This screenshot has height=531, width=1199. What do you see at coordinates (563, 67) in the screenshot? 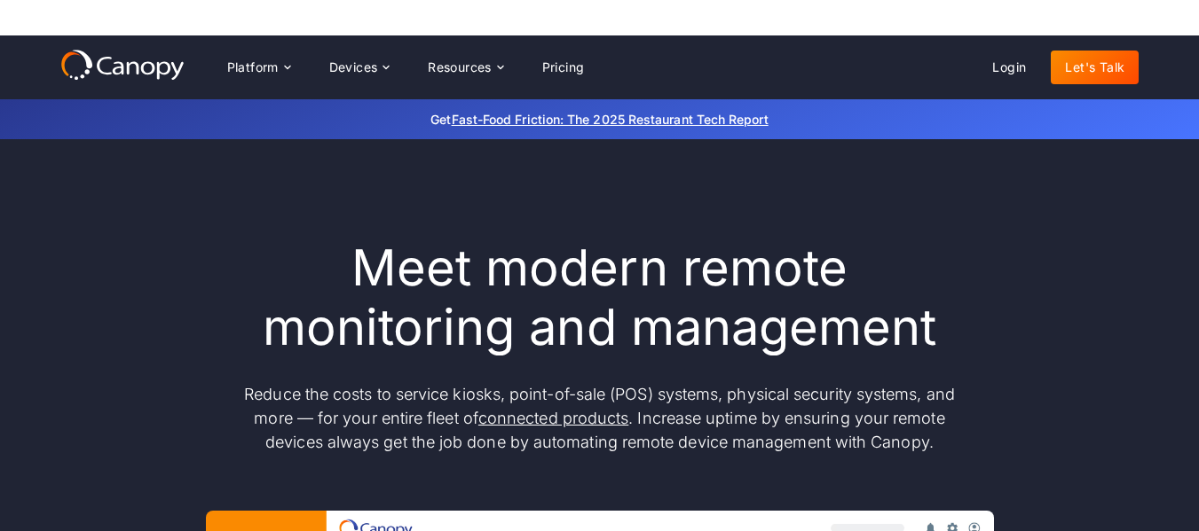
I see `a: Pricing` at bounding box center [563, 67].